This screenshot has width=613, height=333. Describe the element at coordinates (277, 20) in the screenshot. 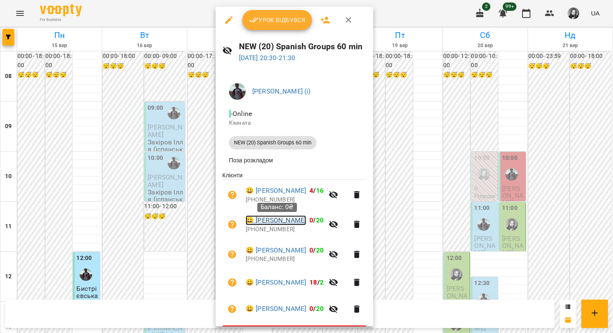

I see `button: Урок відбувся` at that location.